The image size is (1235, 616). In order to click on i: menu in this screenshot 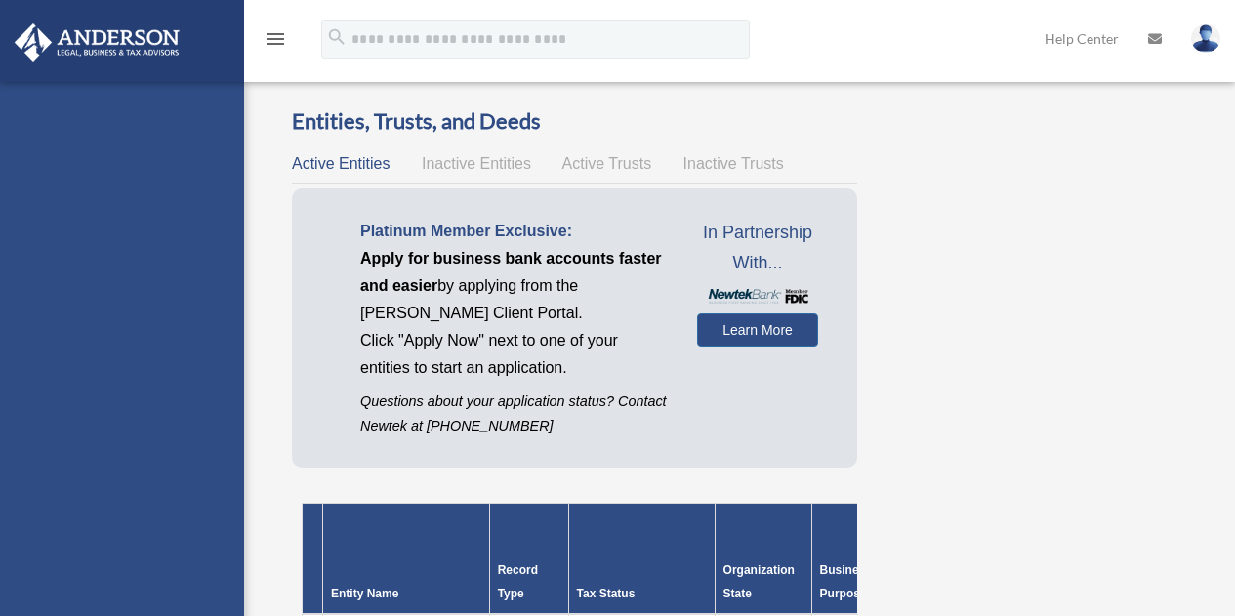, I will do `click(275, 39)`.